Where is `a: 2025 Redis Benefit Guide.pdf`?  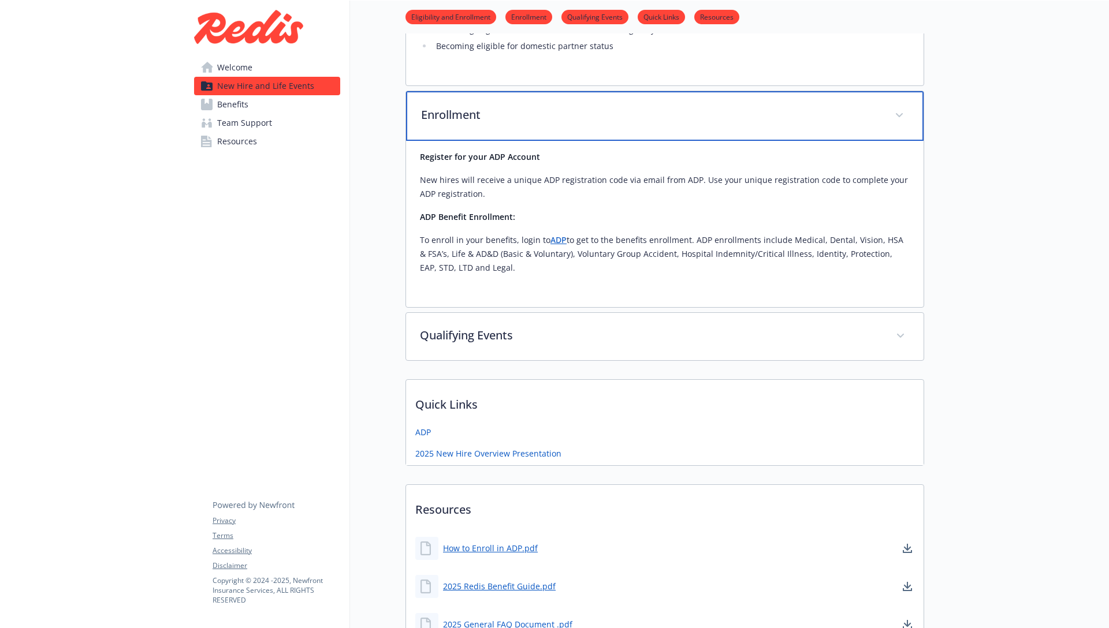 a: 2025 Redis Benefit Guide.pdf is located at coordinates (499, 586).